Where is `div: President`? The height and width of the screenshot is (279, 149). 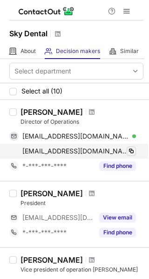 div: President is located at coordinates (82, 203).